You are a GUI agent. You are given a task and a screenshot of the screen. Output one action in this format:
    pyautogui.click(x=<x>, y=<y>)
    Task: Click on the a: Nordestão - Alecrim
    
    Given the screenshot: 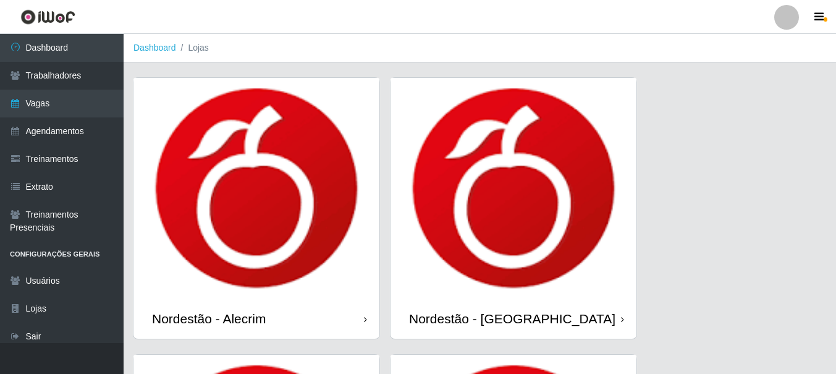 What is the action you would take?
    pyautogui.click(x=256, y=208)
    